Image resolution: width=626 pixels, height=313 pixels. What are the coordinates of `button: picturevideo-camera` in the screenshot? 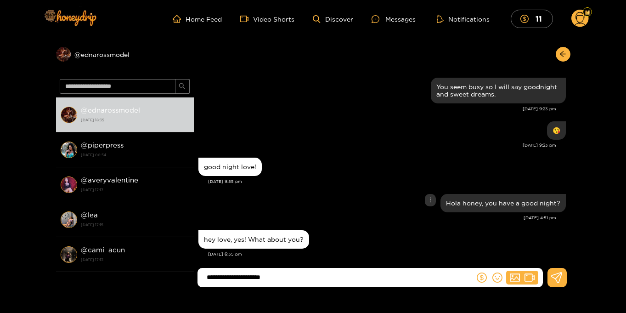 It's located at (523, 278).